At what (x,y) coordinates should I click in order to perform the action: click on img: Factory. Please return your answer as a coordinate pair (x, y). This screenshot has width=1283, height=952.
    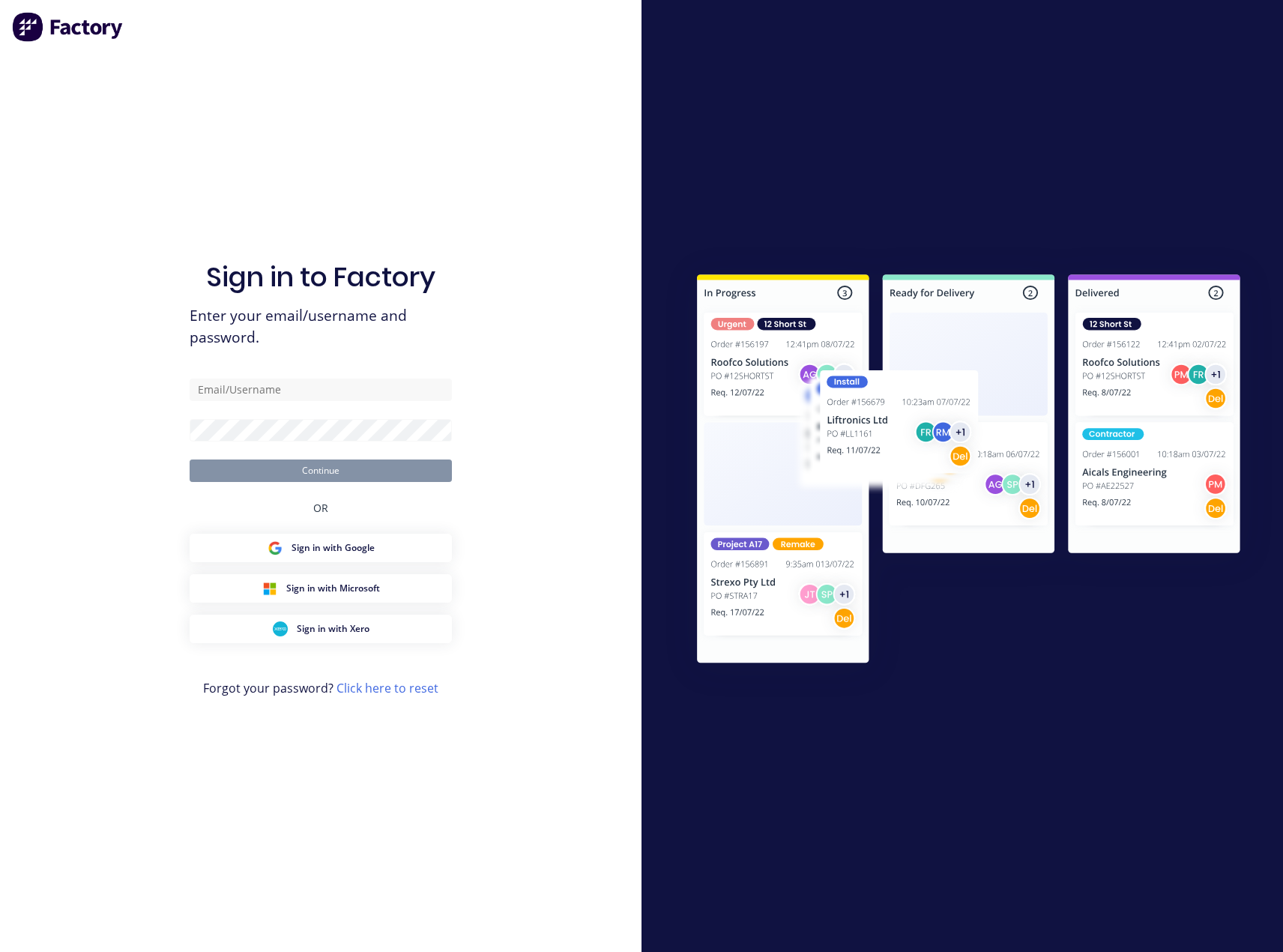
    Looking at the image, I should click on (68, 27).